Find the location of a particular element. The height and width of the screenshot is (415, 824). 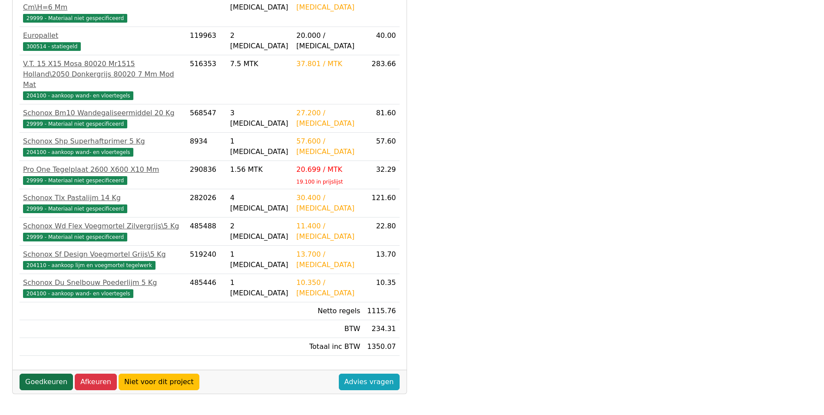

a: Europallet300514 - statiegeld is located at coordinates (103, 41).